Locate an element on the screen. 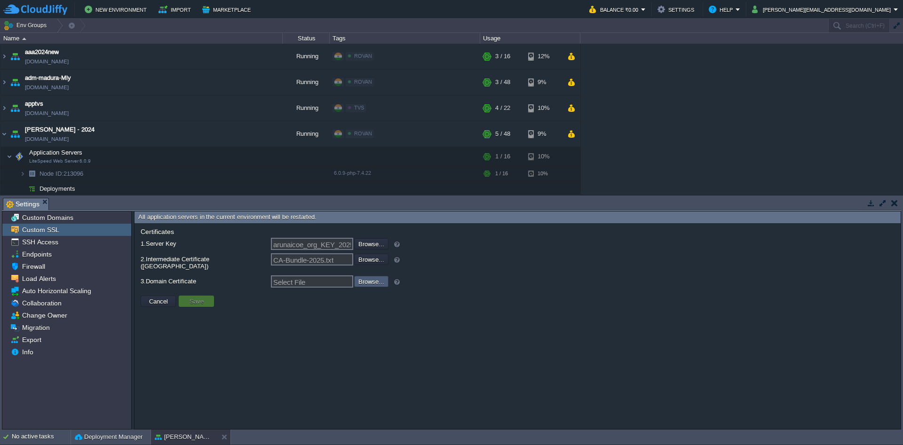  span: aaa2024new is located at coordinates (42, 52).